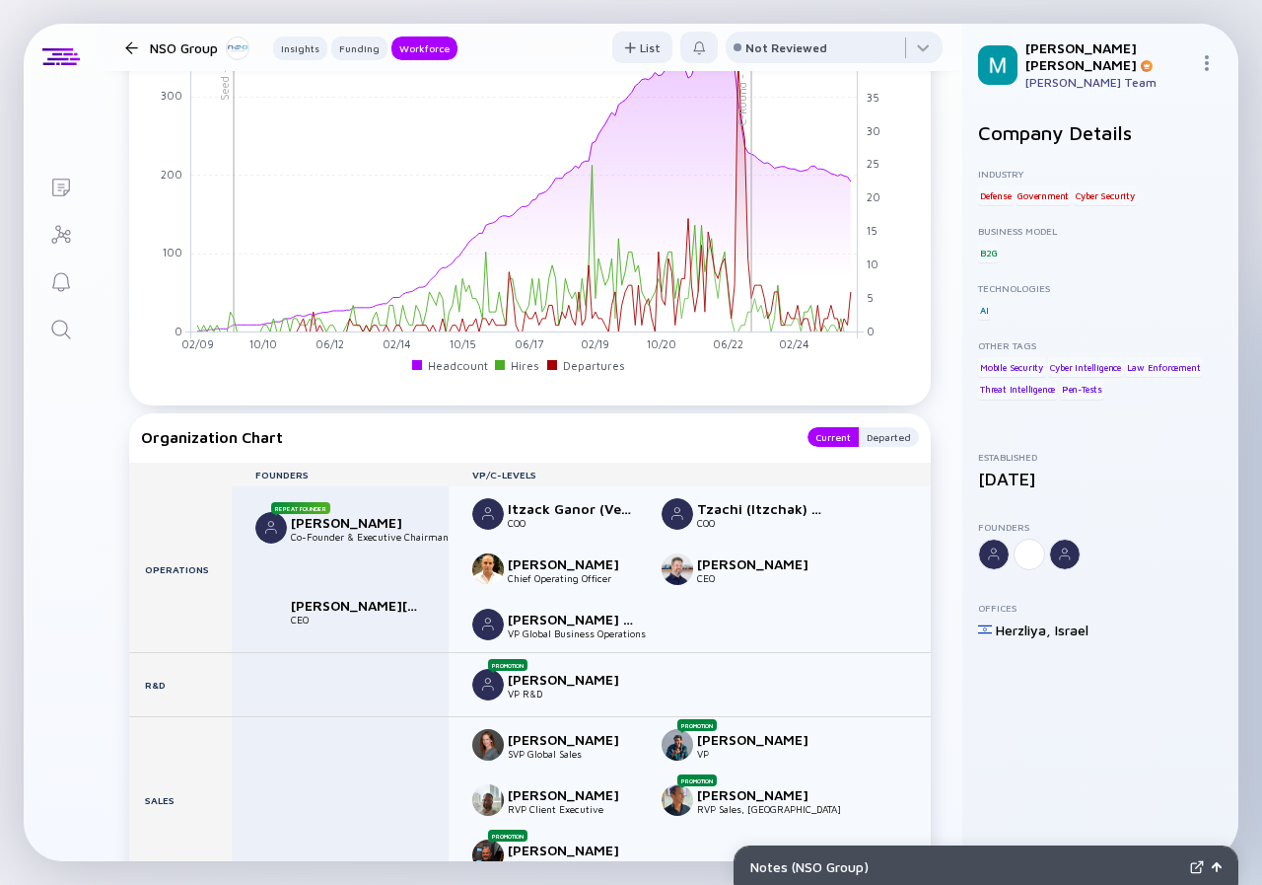 The width and height of the screenshot is (1262, 885). Describe the element at coordinates (60, 280) in the screenshot. I see `a: Reminders` at that location.